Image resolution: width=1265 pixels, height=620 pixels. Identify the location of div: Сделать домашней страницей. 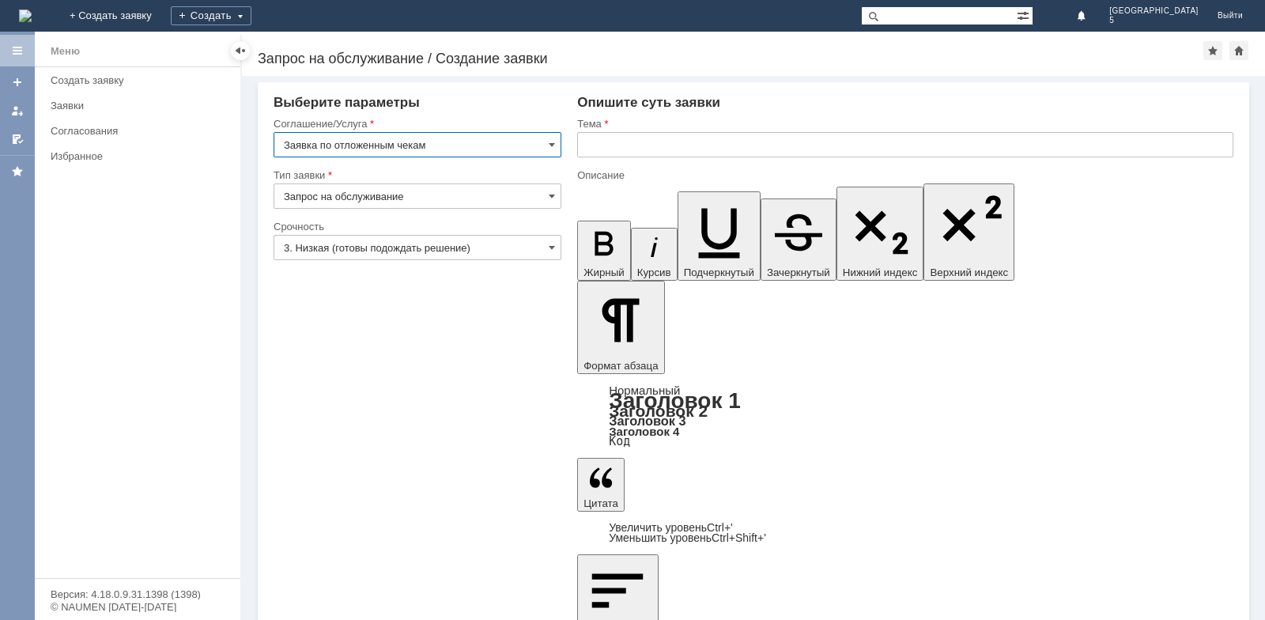
(1239, 51).